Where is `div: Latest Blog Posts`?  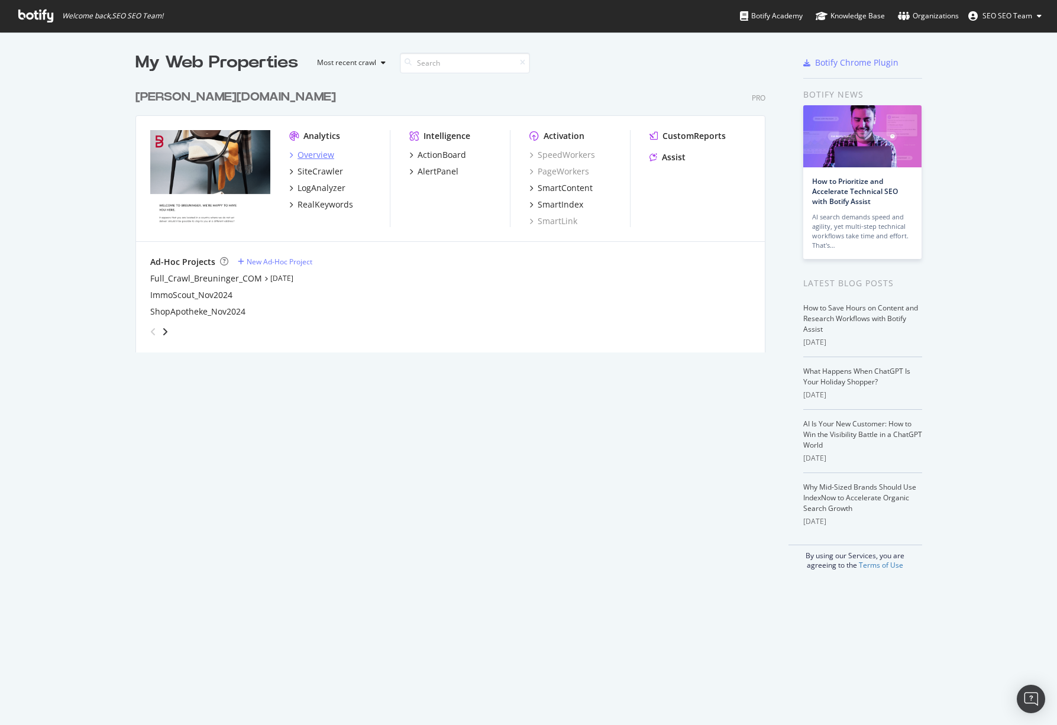 div: Latest Blog Posts is located at coordinates (862, 283).